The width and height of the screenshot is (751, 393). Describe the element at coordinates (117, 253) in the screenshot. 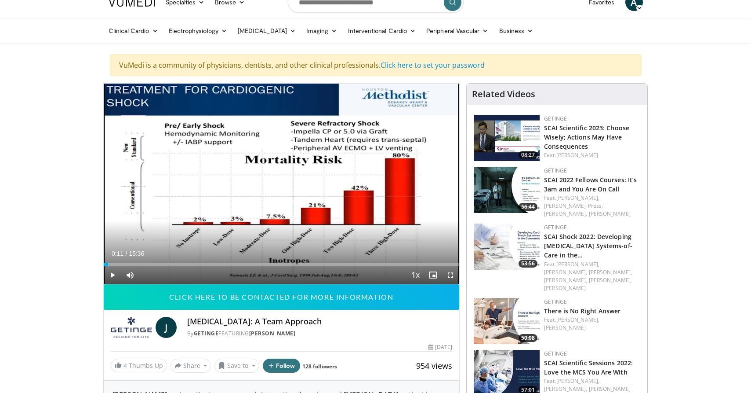

I see `span: 0:11` at that location.